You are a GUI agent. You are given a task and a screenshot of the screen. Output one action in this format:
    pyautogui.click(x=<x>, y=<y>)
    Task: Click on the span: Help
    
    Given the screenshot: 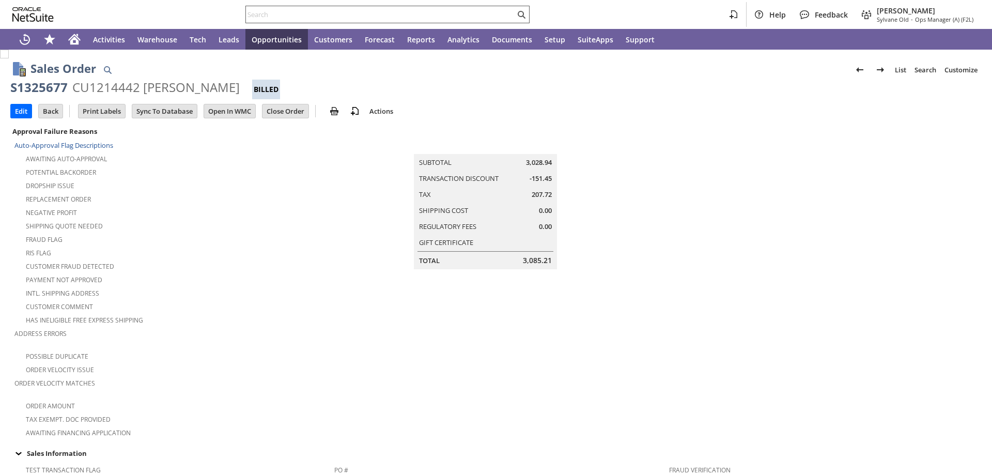 What is the action you would take?
    pyautogui.click(x=777, y=14)
    